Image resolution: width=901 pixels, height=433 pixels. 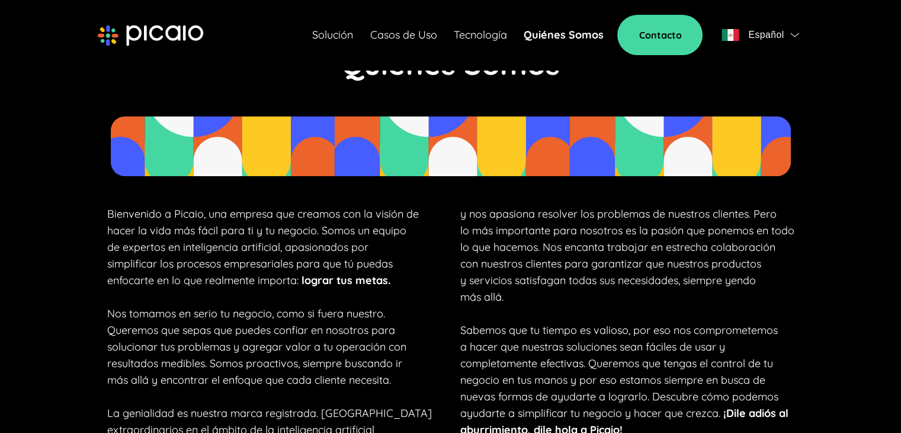 What do you see at coordinates (151, 36) in the screenshot?
I see `img: picaio-logo` at bounding box center [151, 36].